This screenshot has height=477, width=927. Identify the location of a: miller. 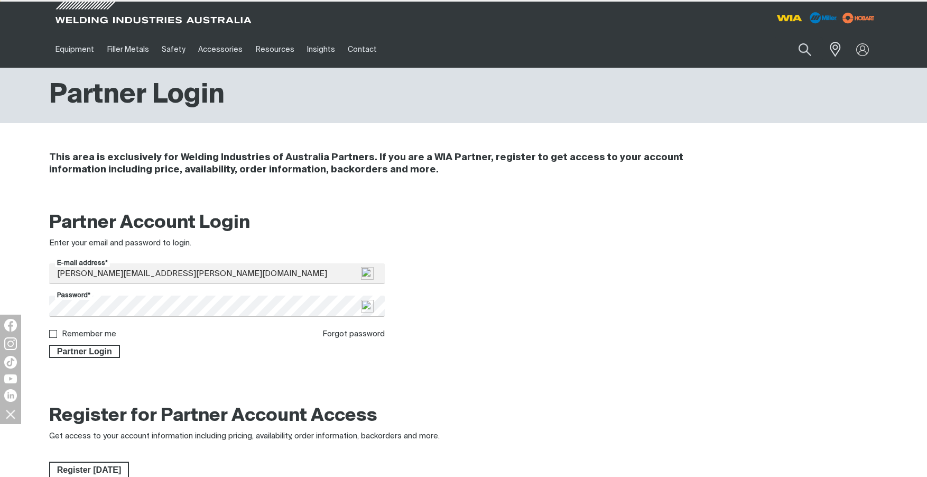
(858, 18).